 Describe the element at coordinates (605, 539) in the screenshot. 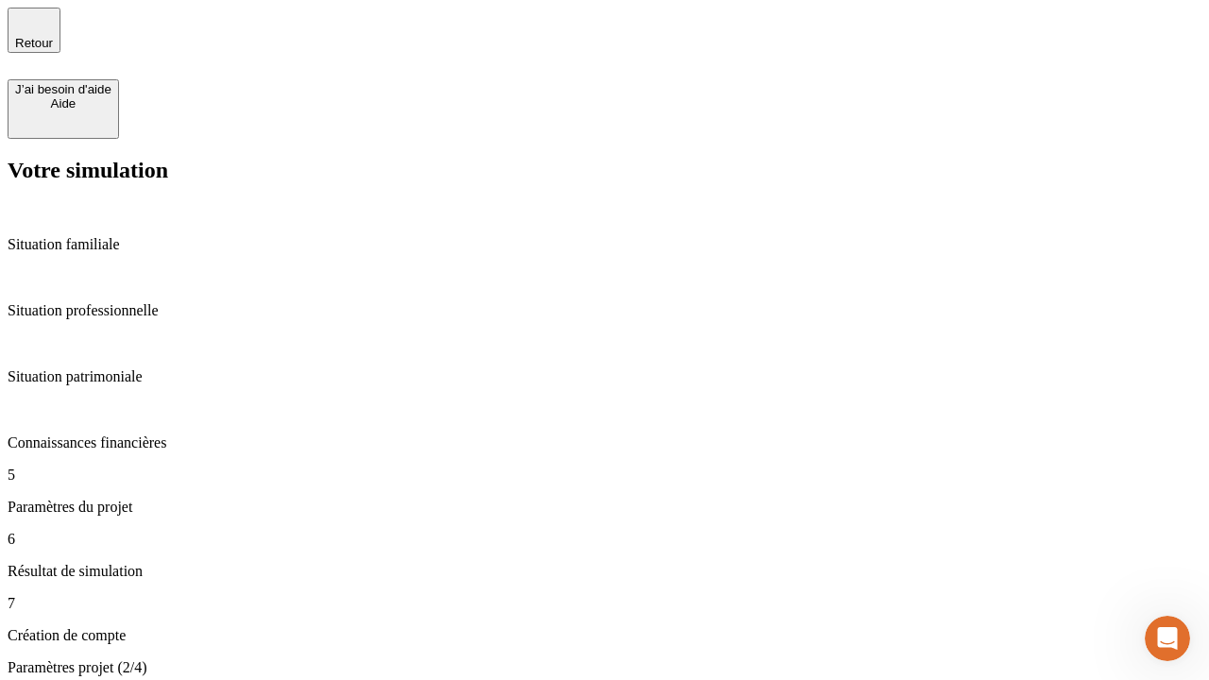

I see `p: 6` at that location.